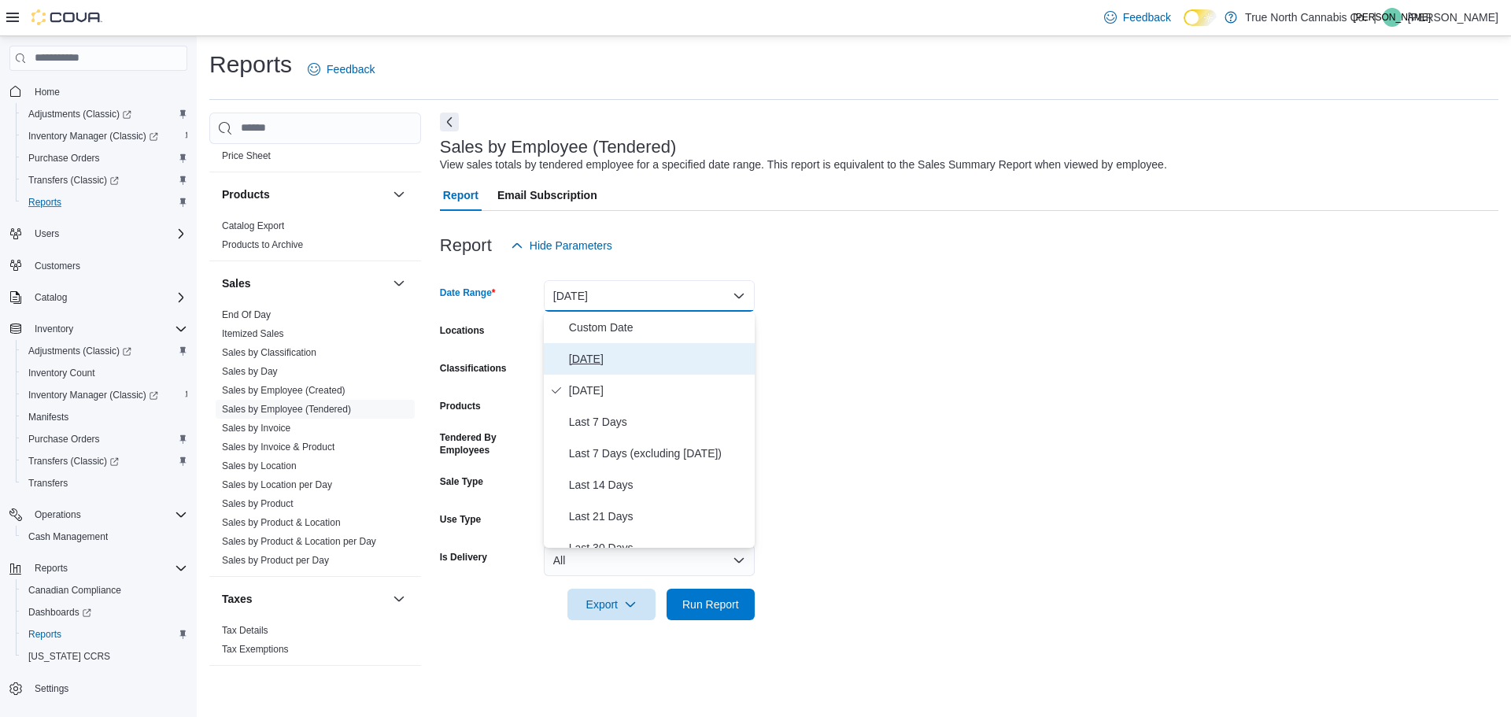 The image size is (1511, 717). I want to click on a: Inventory Manager (Classic), so click(93, 136).